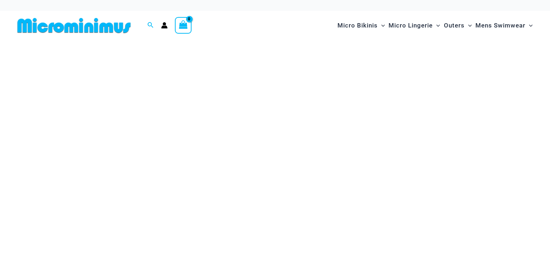 This screenshot has width=550, height=275. What do you see at coordinates (361, 25) in the screenshot?
I see `a: Micro BikinisMenu ToggleMenu Toggle` at bounding box center [361, 25].